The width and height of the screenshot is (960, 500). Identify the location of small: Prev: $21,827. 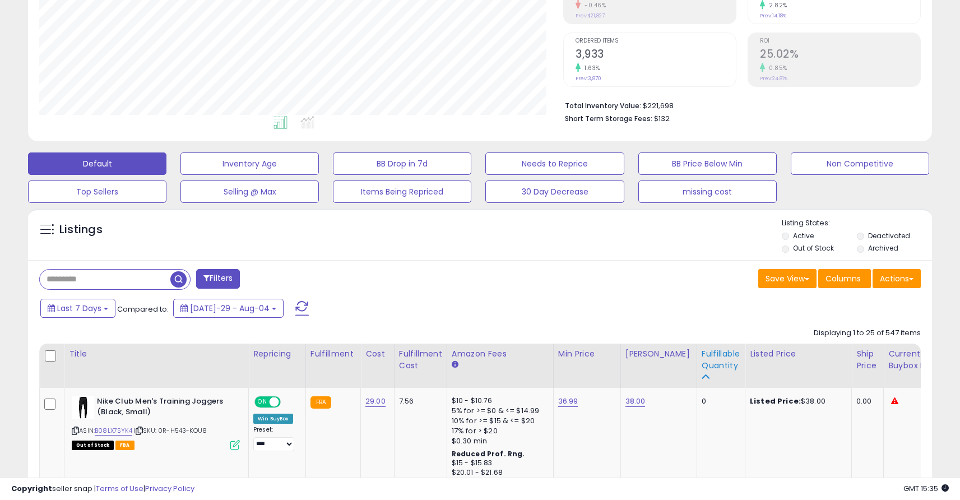
(590, 16).